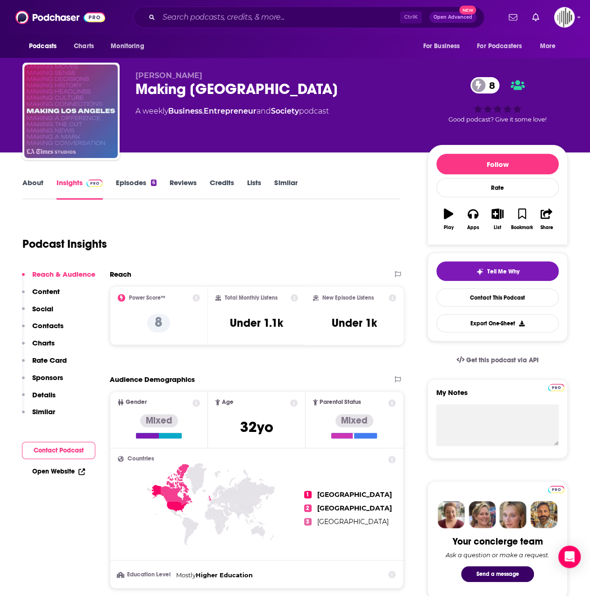 Image resolution: width=590 pixels, height=596 pixels. What do you see at coordinates (41, 295) in the screenshot?
I see `button: Content` at bounding box center [41, 295].